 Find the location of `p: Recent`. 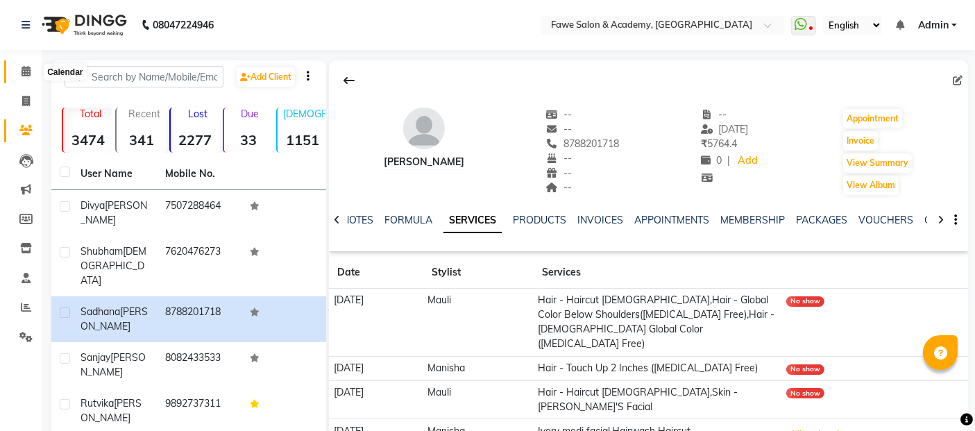

p: Recent is located at coordinates (144, 114).